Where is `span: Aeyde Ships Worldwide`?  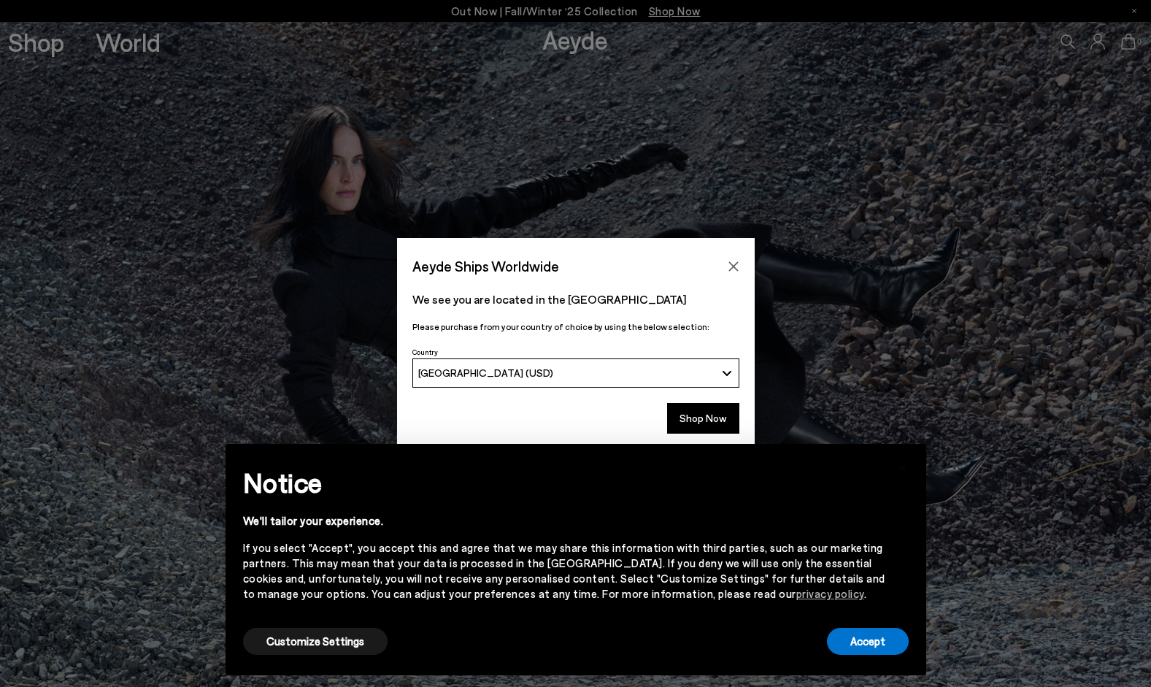 span: Aeyde Ships Worldwide is located at coordinates (486, 266).